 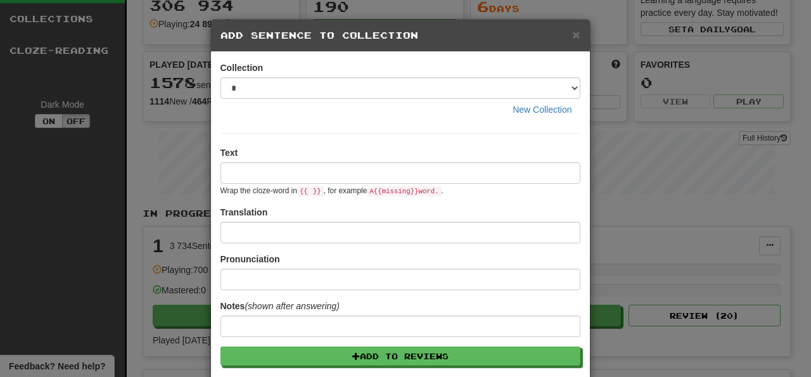 I want to click on h5: Add Sentence to Collection, so click(x=400, y=35).